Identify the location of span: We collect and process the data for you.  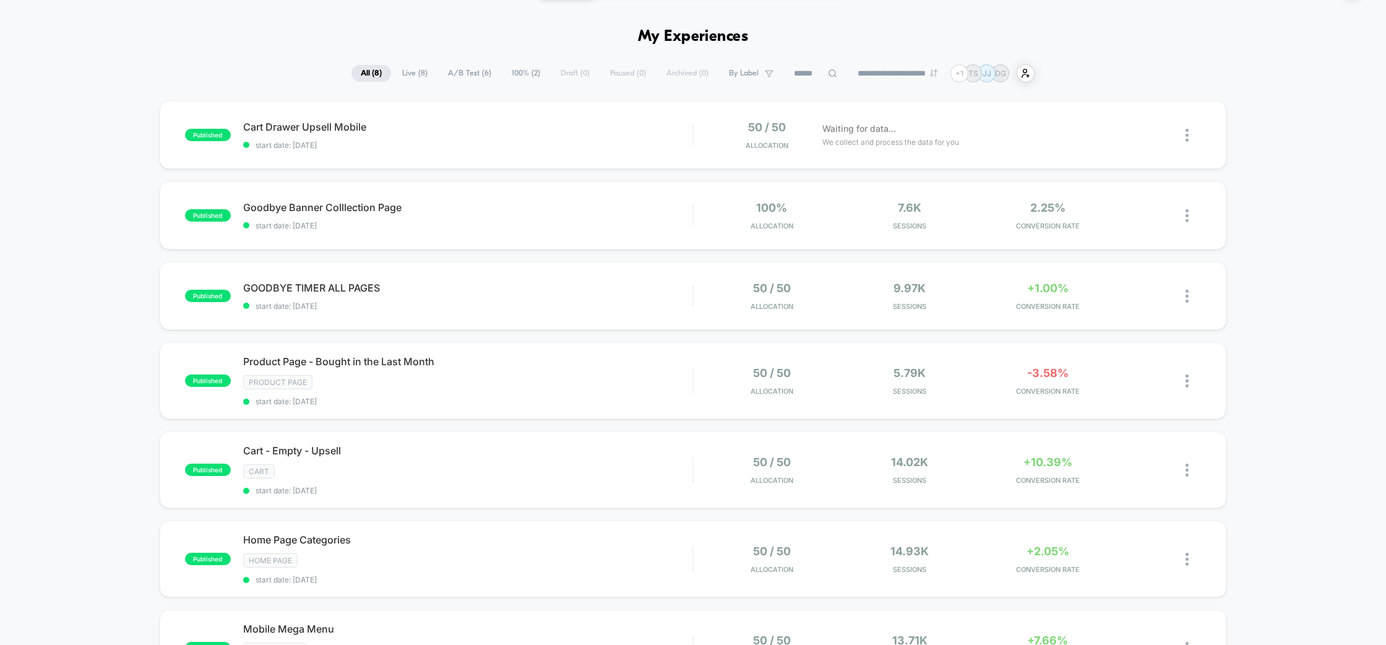
(890, 142).